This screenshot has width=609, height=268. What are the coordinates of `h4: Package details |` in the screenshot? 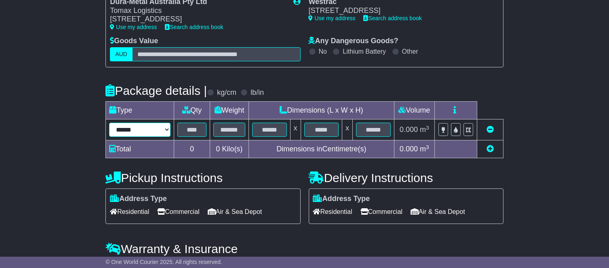 It's located at (156, 90).